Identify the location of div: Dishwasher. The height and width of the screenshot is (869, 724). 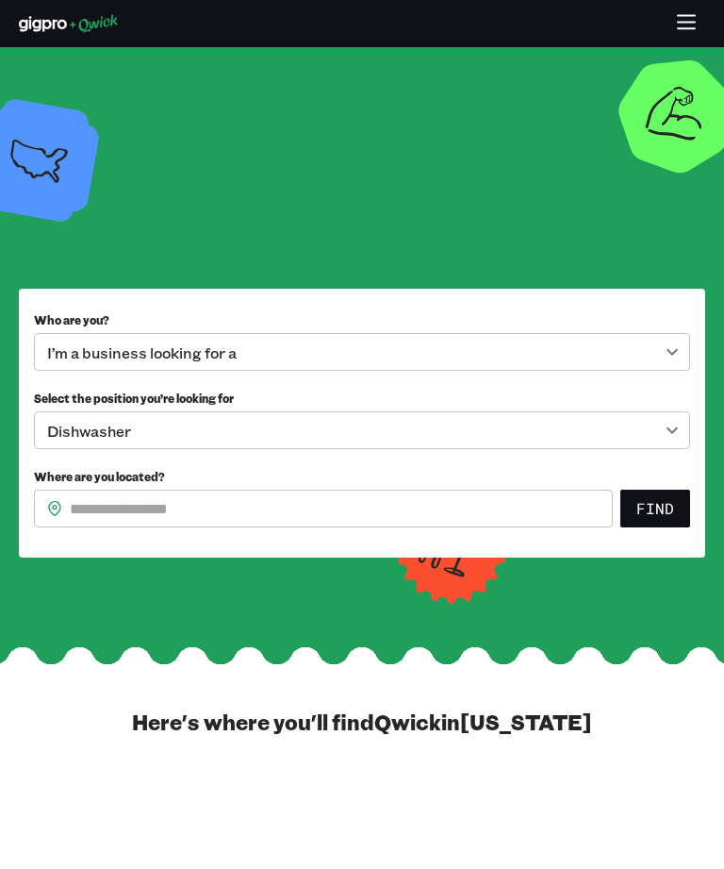
(362, 430).